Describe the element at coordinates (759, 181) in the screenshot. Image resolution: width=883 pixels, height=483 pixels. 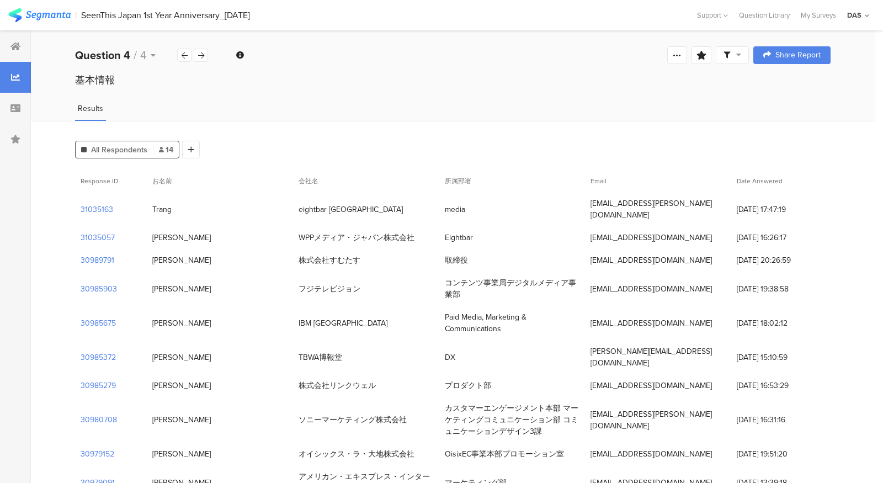
I see `span: Date Answered` at that location.